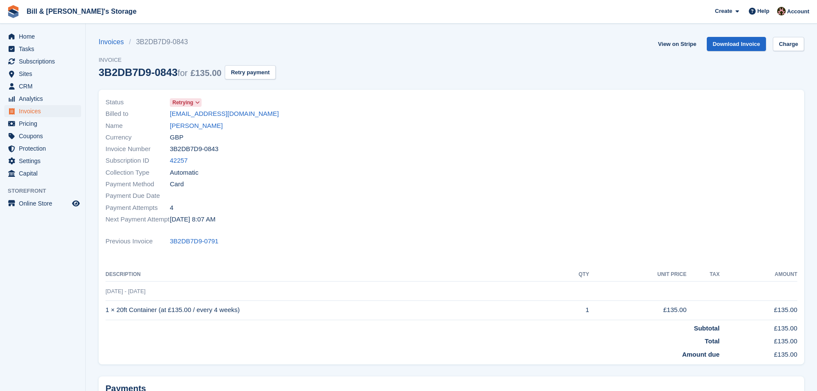 This screenshot has width=817, height=391. What do you see at coordinates (45, 124) in the screenshot?
I see `span: Pricing` at bounding box center [45, 124].